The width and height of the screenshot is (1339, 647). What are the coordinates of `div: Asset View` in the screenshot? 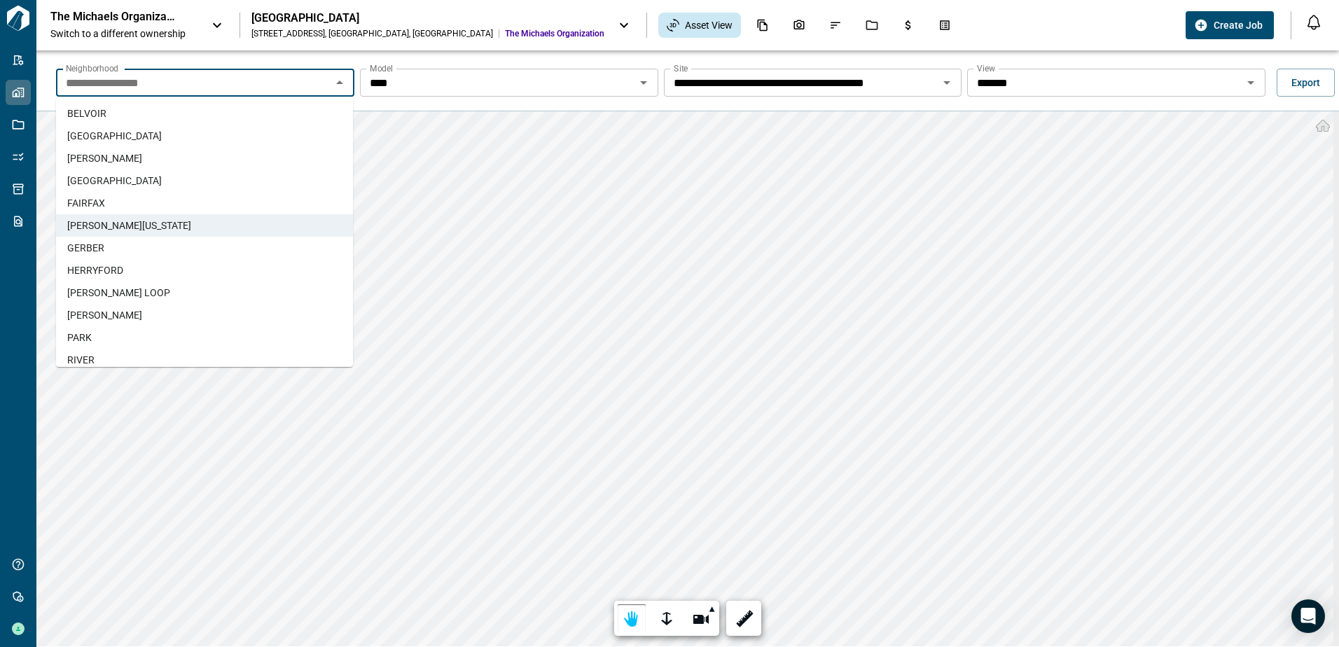 It's located at (700, 25).